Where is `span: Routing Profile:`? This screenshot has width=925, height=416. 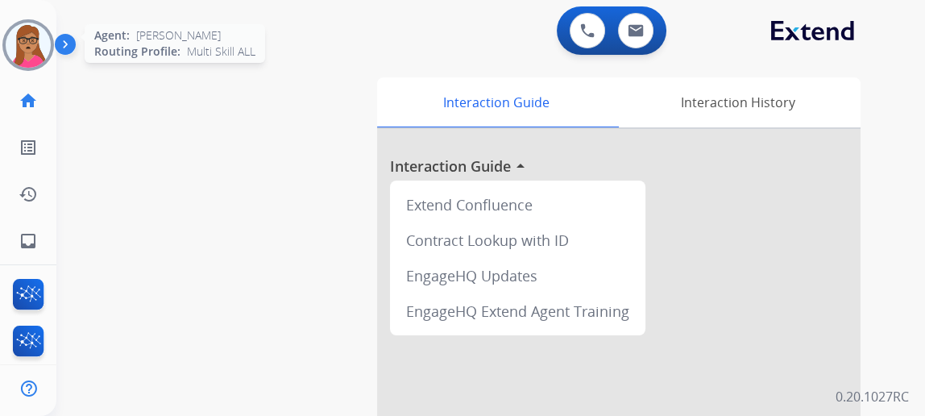 span: Routing Profile: is located at coordinates (137, 52).